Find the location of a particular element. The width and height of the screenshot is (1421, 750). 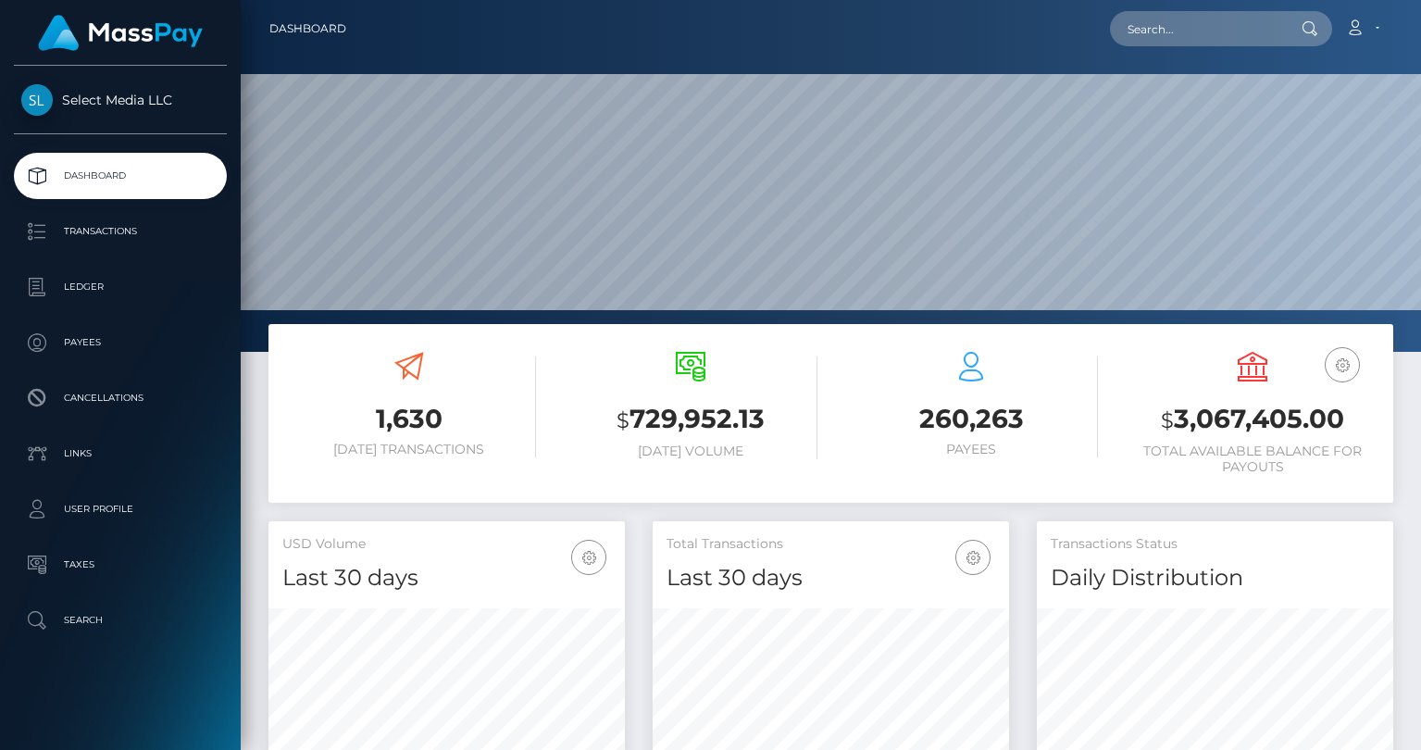

p: Taxes is located at coordinates (120, 565).